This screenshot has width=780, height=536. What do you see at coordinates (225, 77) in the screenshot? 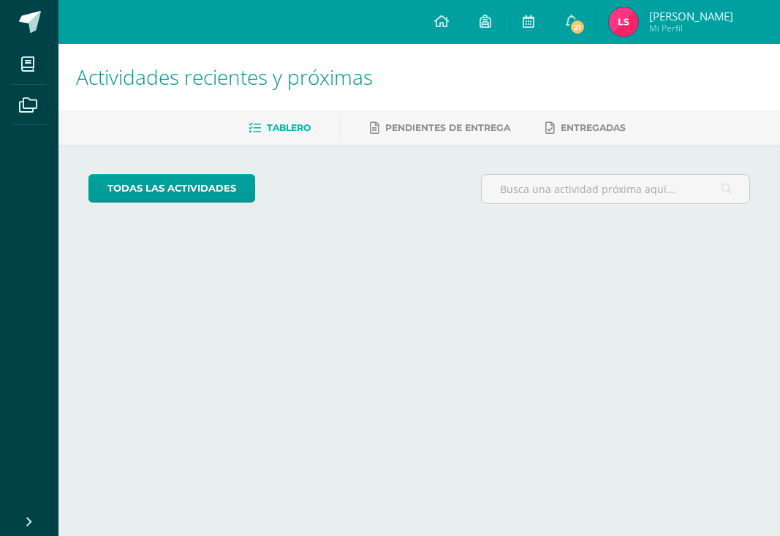
I see `span: Actividades recientes y próximas` at bounding box center [225, 77].